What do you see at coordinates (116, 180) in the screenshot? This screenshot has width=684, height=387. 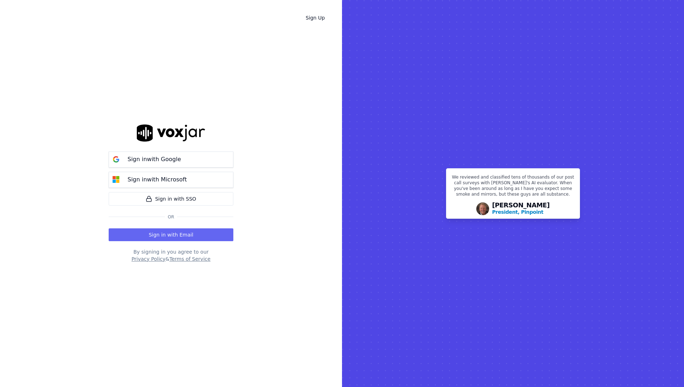 I see `img: microsoft Sign in button` at bounding box center [116, 180].